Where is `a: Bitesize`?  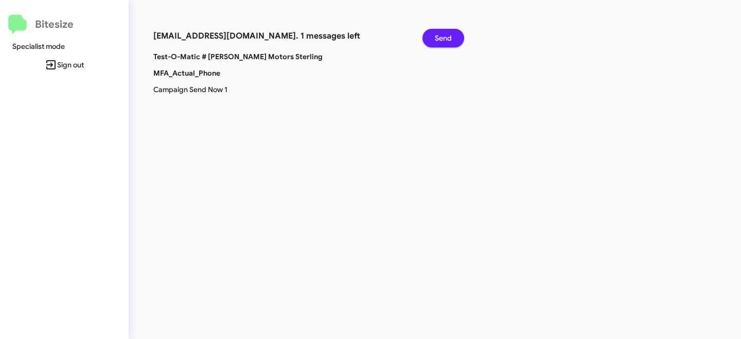
a: Bitesize is located at coordinates (41, 25).